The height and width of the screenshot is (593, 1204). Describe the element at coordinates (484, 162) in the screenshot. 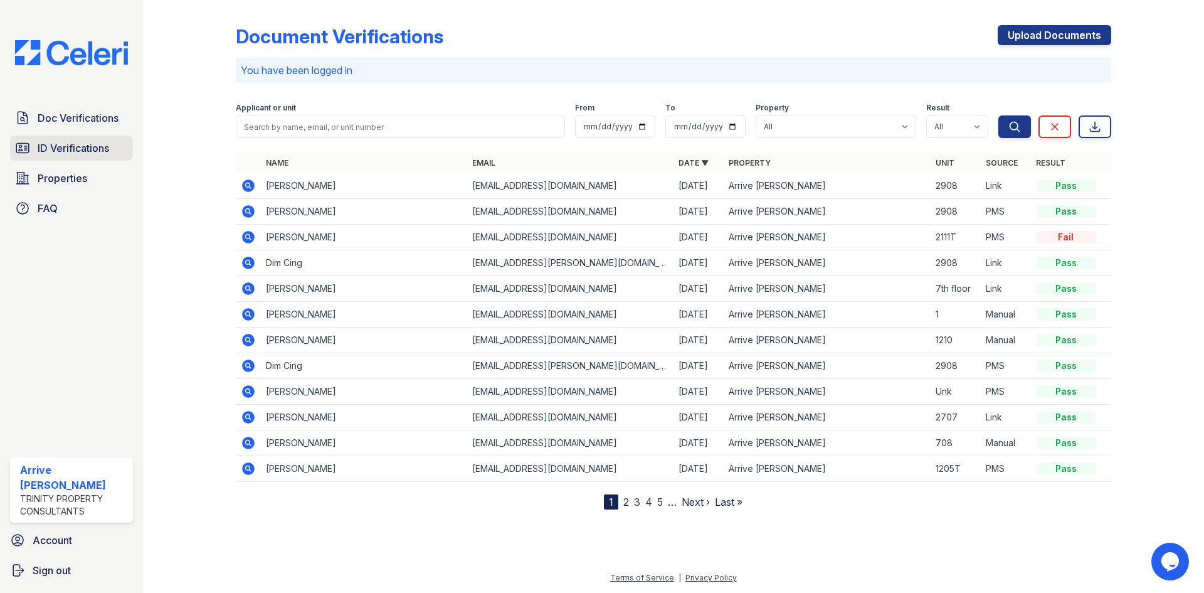

I see `a: Email` at that location.